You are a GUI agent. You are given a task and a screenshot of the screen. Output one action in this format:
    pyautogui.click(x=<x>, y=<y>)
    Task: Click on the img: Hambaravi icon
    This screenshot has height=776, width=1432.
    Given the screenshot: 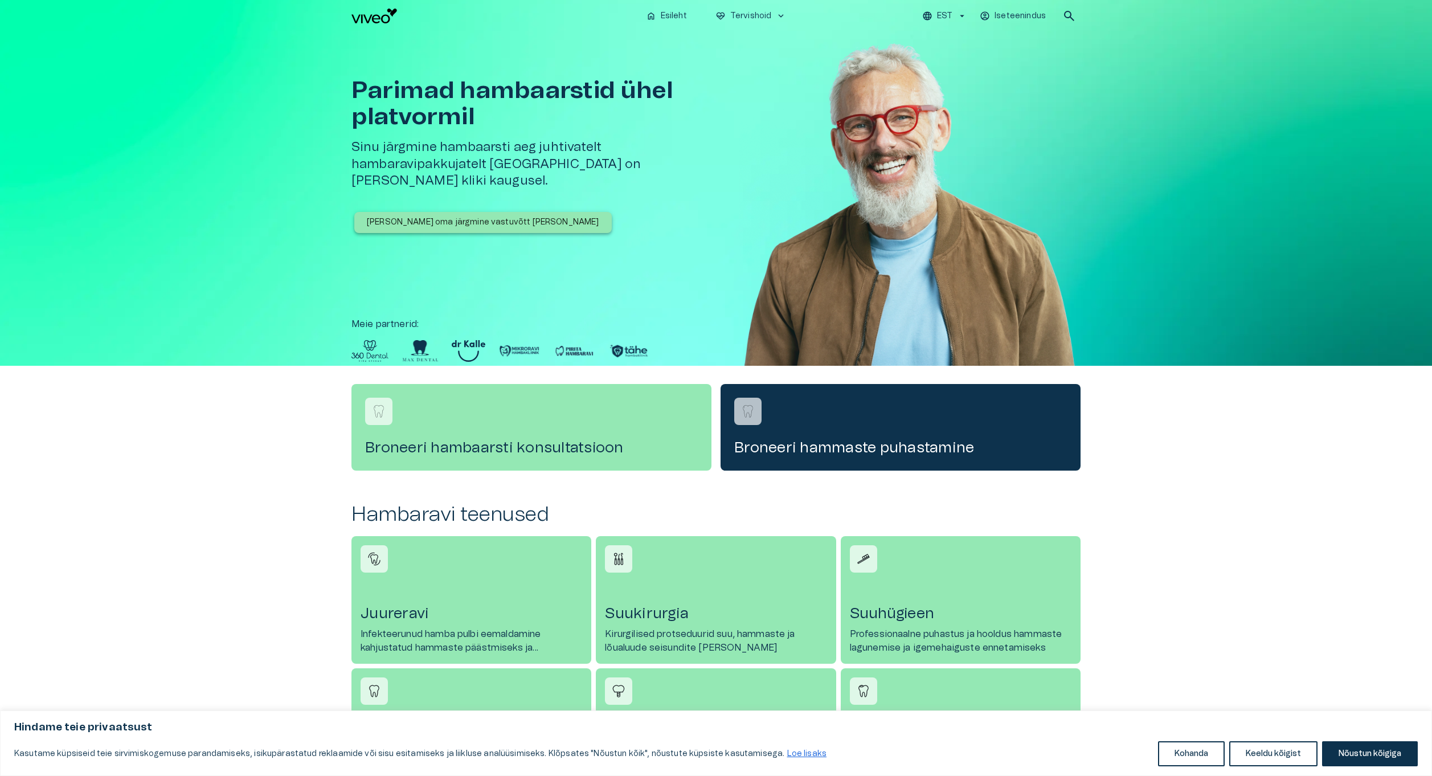 What is the action you would take?
    pyautogui.click(x=374, y=691)
    